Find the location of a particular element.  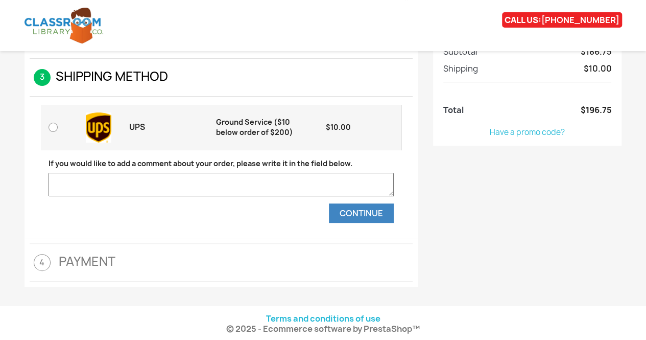

img: UPS is located at coordinates (99, 128).